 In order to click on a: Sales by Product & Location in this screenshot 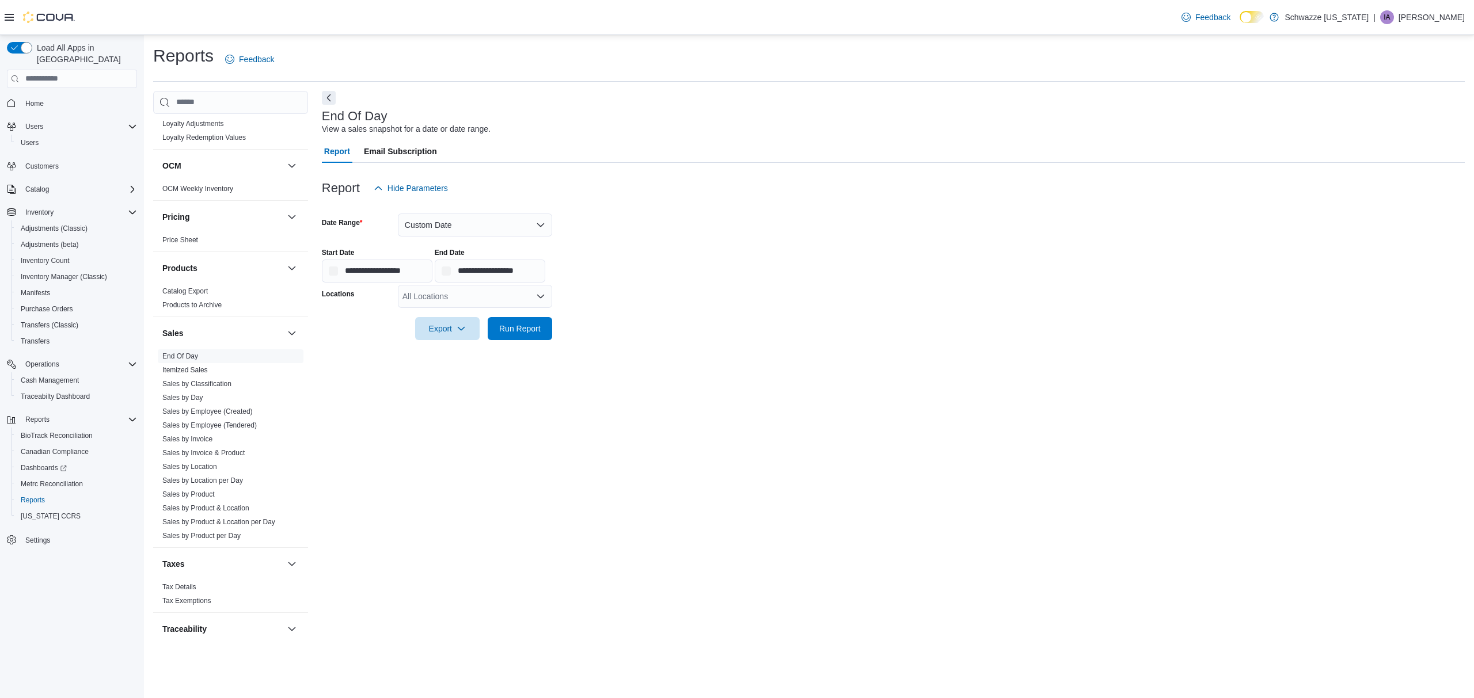, I will do `click(206, 508)`.